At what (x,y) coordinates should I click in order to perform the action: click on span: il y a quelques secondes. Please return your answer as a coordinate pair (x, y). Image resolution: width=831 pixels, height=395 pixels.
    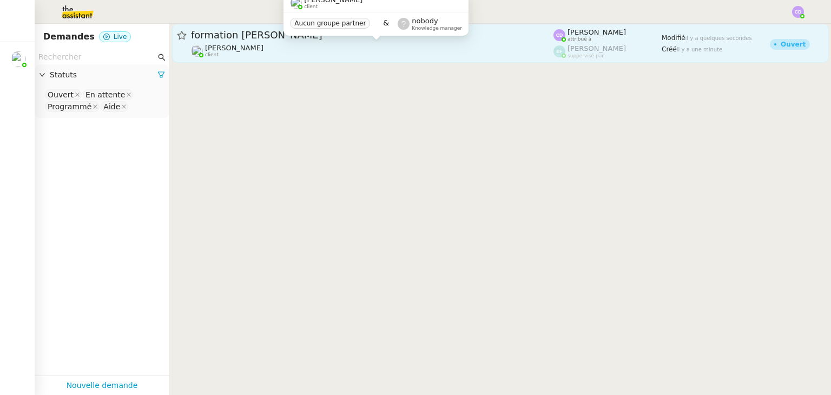
    Looking at the image, I should click on (718, 38).